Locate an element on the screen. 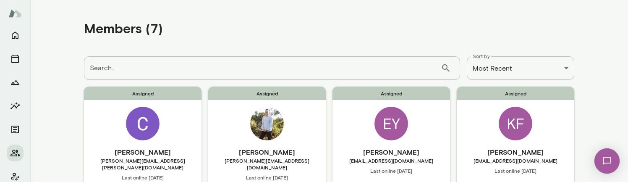 The image size is (628, 182). div: EY is located at coordinates (391, 123).